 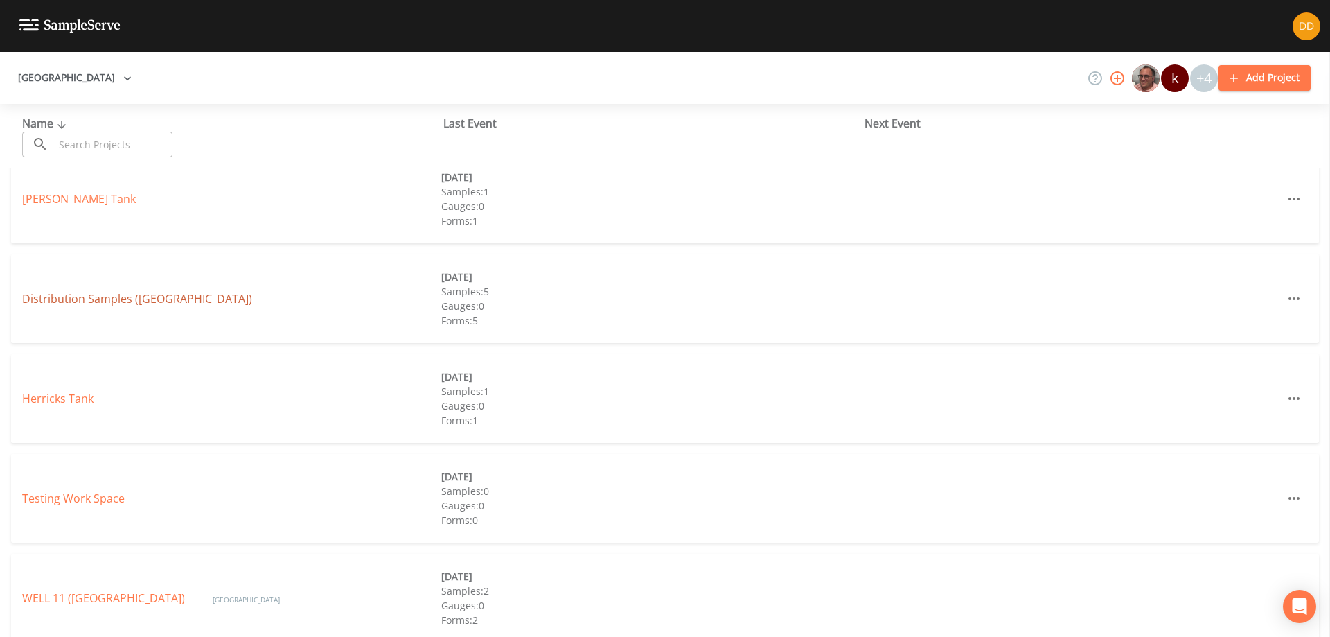 What do you see at coordinates (651, 320) in the screenshot?
I see `div: Forms: 5` at bounding box center [651, 320].